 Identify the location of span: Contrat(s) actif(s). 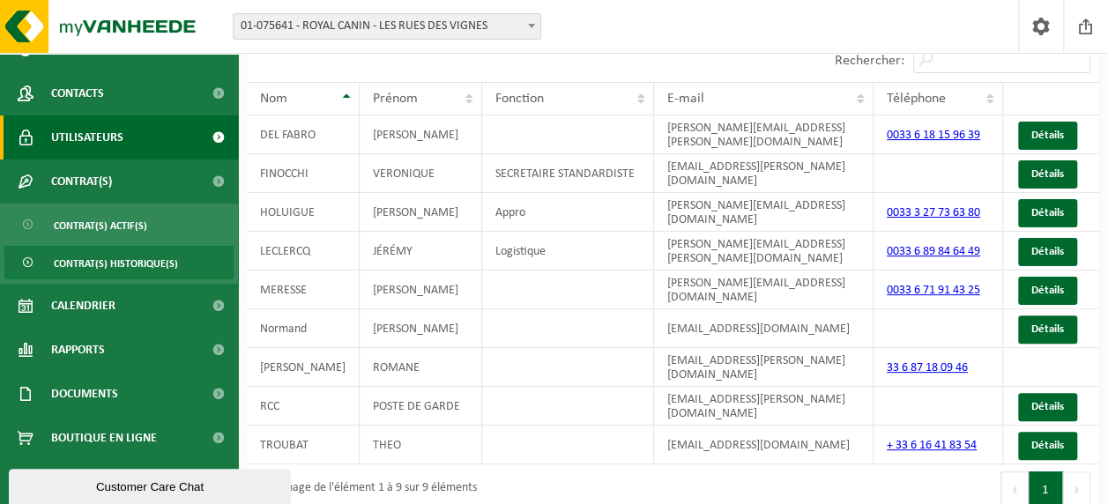
(100, 226).